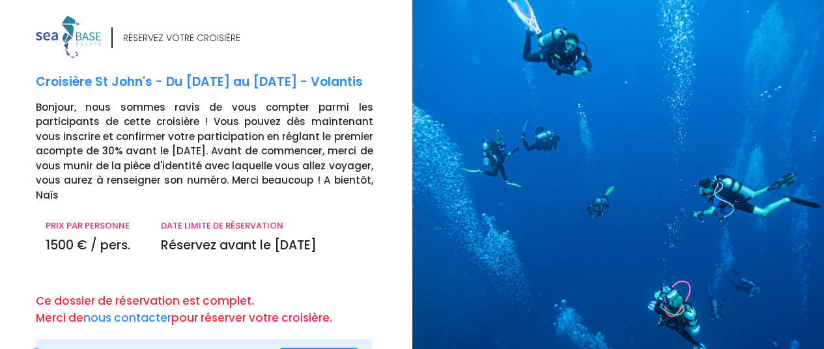 This screenshot has width=824, height=349. What do you see at coordinates (182, 38) in the screenshot?
I see `div: RÉSERVEZ VOTRE CROISIÈRE` at bounding box center [182, 38].